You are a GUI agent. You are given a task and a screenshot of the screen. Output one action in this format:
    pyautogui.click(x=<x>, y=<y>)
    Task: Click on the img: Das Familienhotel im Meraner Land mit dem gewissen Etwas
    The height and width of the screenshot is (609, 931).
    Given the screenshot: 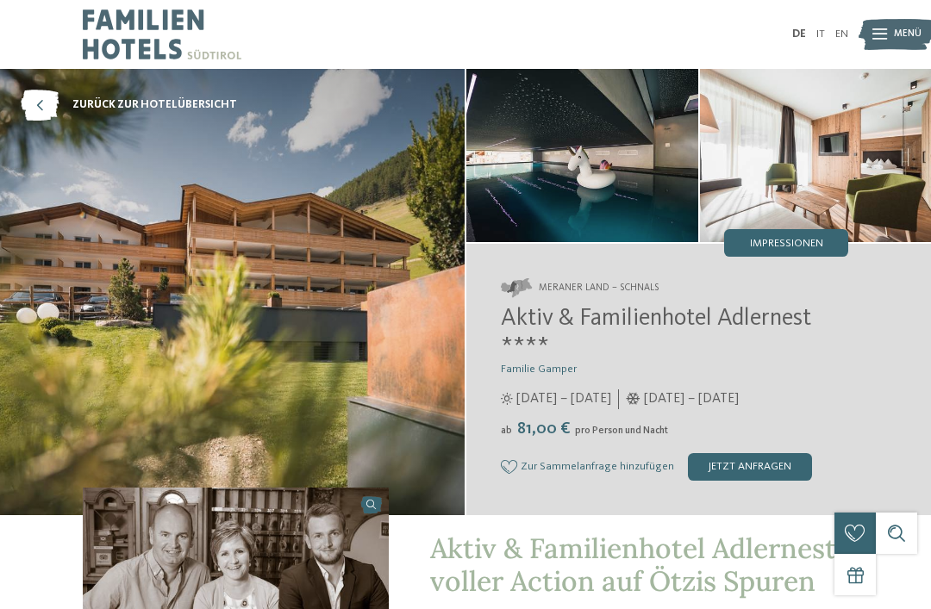 What is the action you would take?
    pyautogui.click(x=582, y=155)
    